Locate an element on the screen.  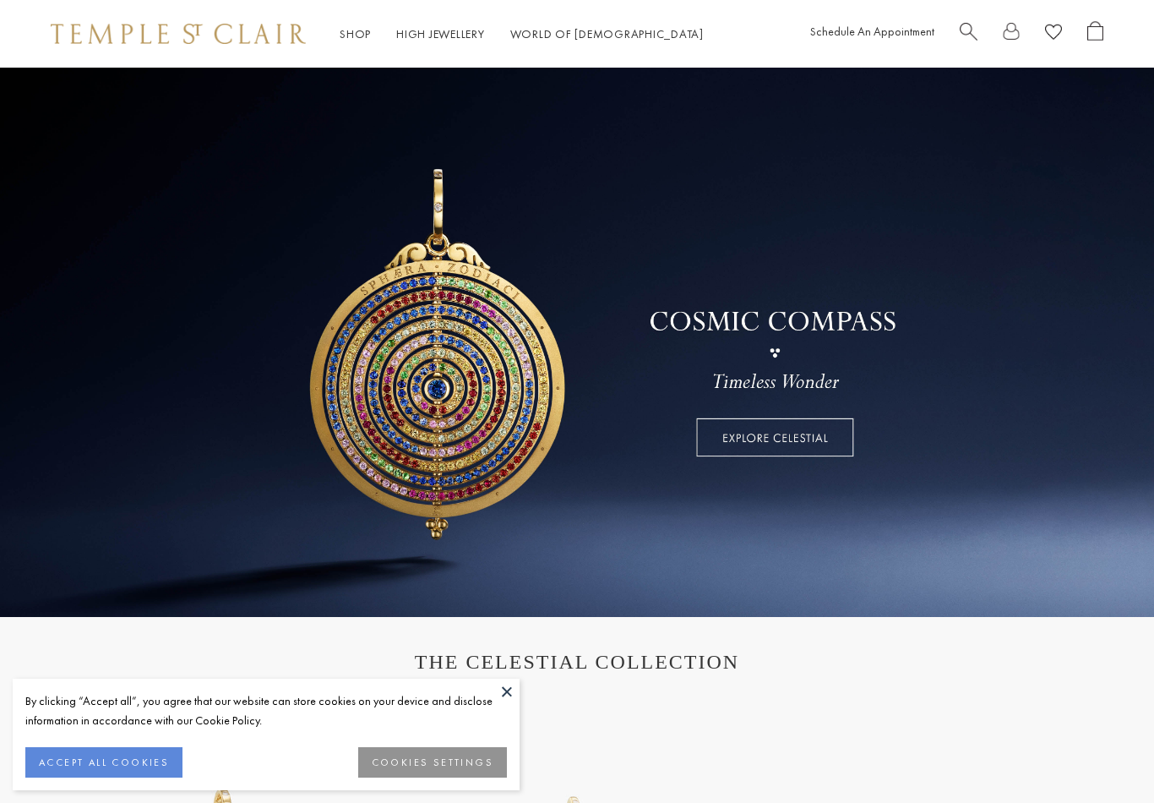
a: Schedule An Appointment is located at coordinates (872, 31).